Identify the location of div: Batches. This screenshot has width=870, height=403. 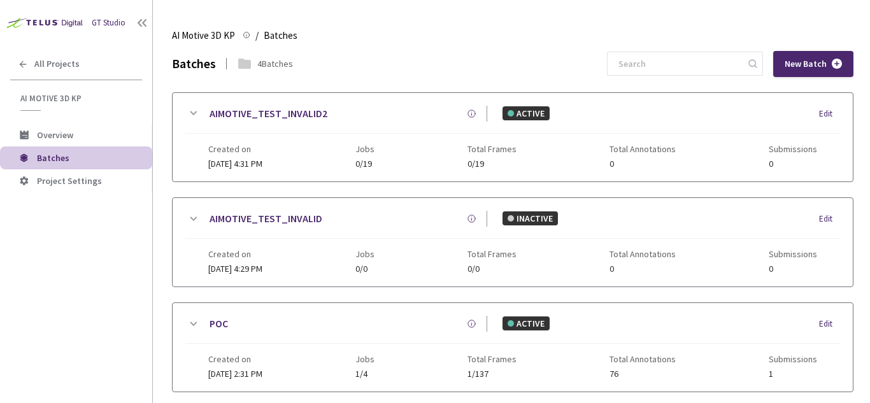
(194, 64).